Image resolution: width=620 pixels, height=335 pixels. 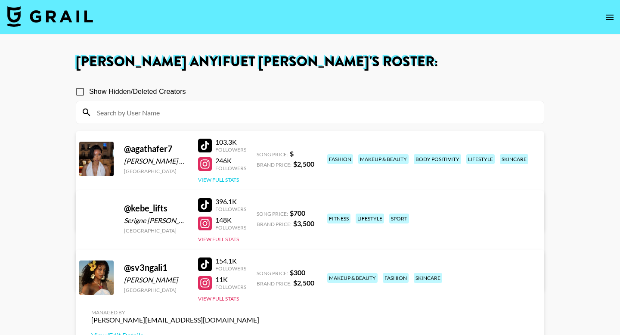 I want to click on div: 11K, so click(x=231, y=279).